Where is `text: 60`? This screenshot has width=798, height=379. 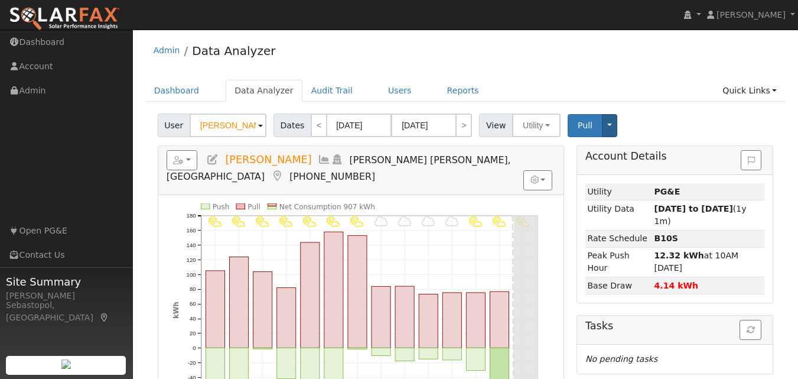
text: 60 is located at coordinates (193, 303).